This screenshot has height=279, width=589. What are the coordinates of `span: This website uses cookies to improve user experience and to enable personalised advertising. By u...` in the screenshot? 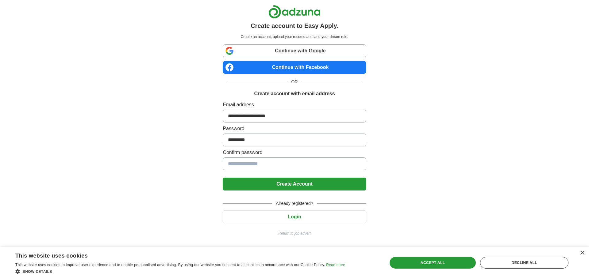 It's located at (170, 265).